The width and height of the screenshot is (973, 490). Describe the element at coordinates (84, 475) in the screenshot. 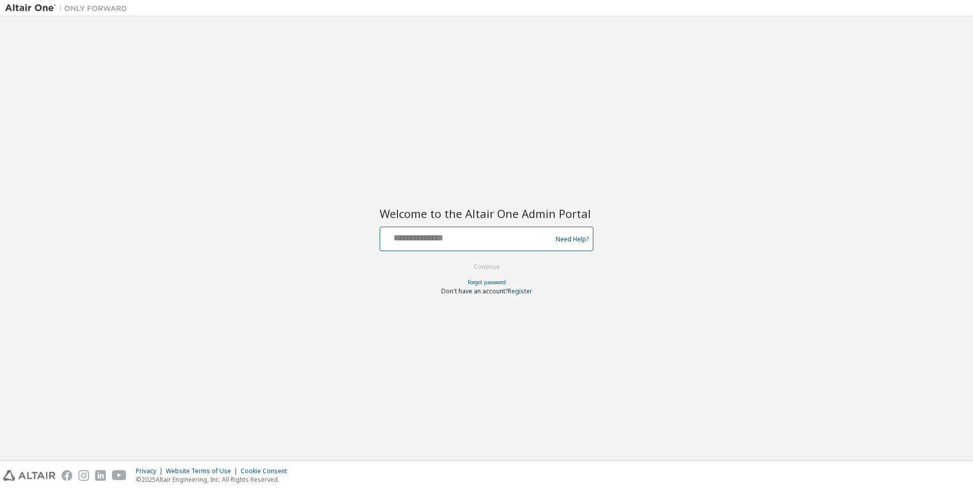

I see `img: instagram.svg` at that location.